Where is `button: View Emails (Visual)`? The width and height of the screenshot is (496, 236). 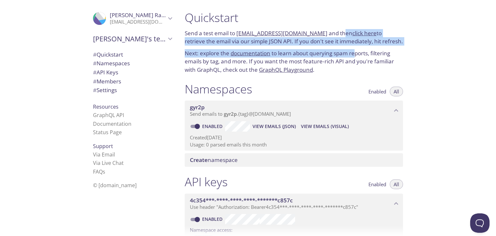
button: View Emails (Visual) is located at coordinates (325, 126).